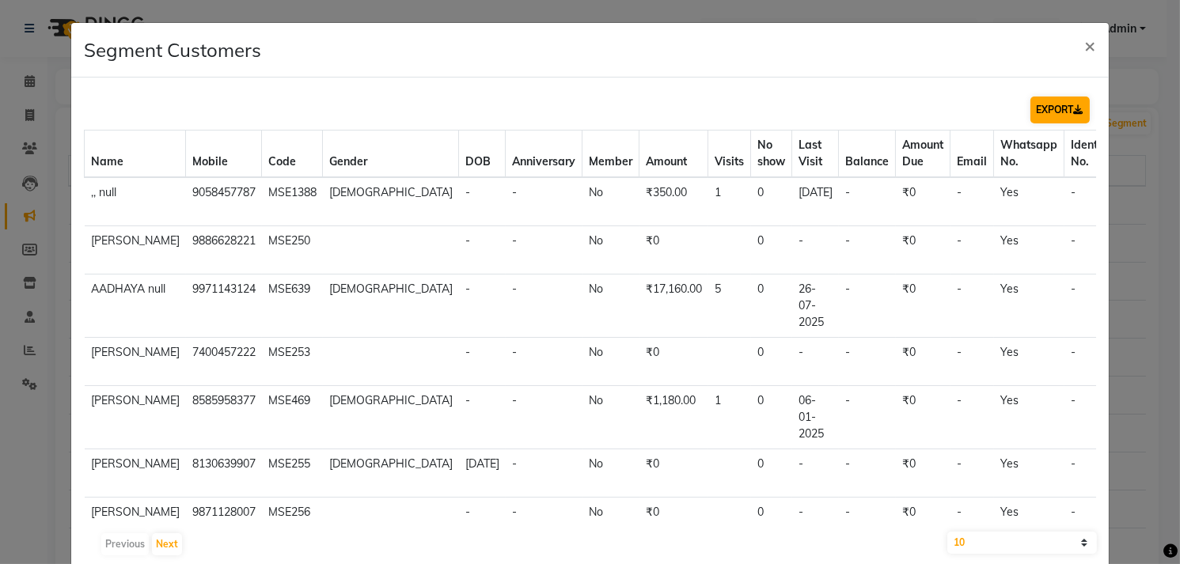 Image resolution: width=1180 pixels, height=564 pixels. I want to click on th: Name, so click(135, 154).